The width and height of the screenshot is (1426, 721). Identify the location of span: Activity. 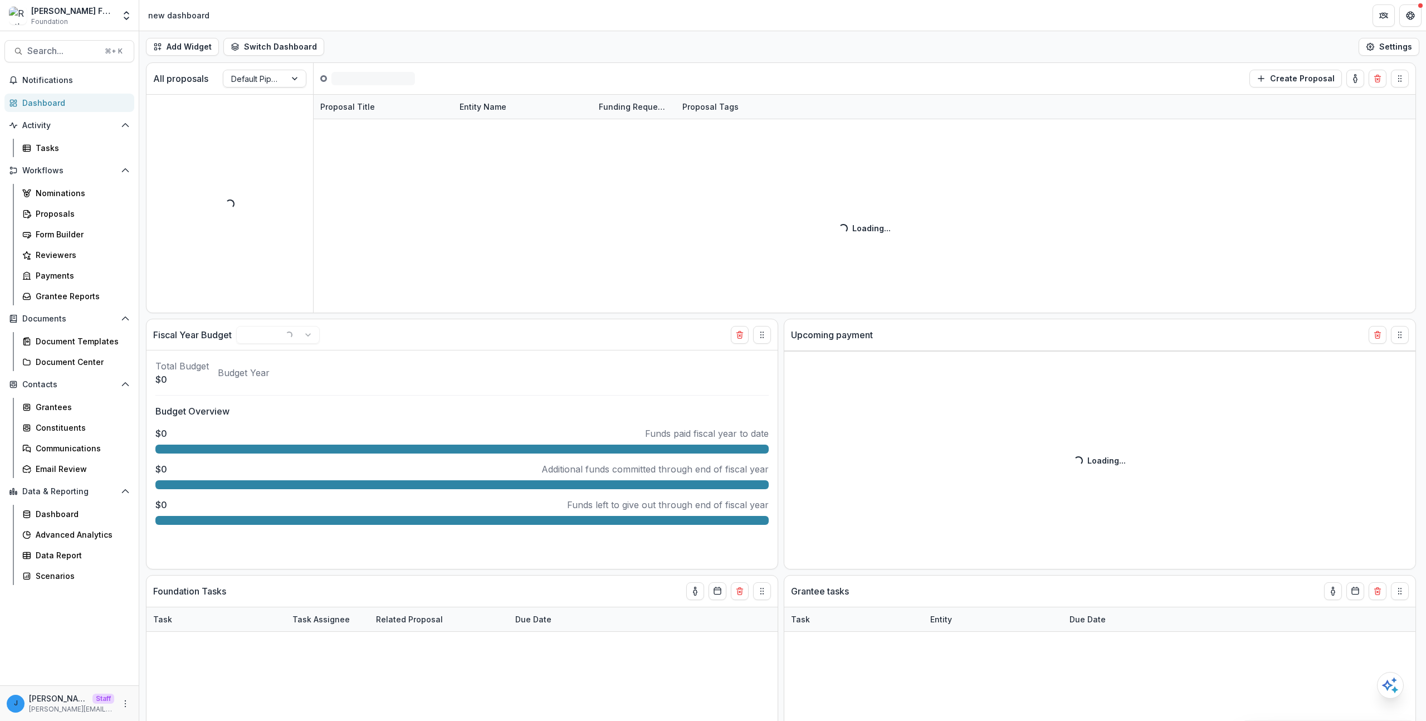
(69, 125).